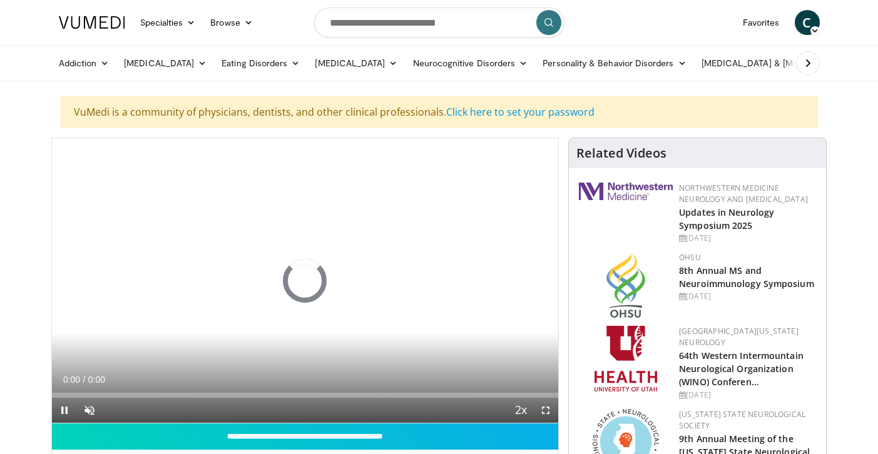  Describe the element at coordinates (626, 191) in the screenshot. I see `img: 2a462fb6-9365-492a-ac79-3166a6f924d8.png.150x105_q85_autocrop_double_scale_upscale_version-0.2.jpg` at that location.